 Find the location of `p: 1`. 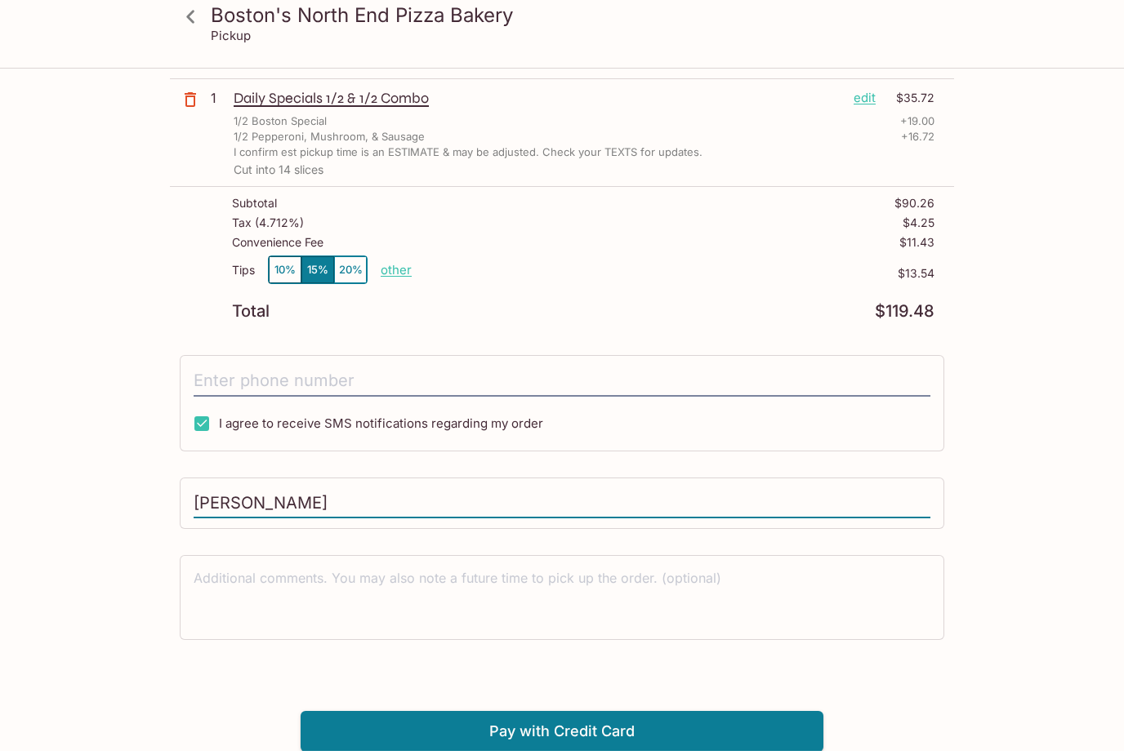

p: 1 is located at coordinates (219, 102).